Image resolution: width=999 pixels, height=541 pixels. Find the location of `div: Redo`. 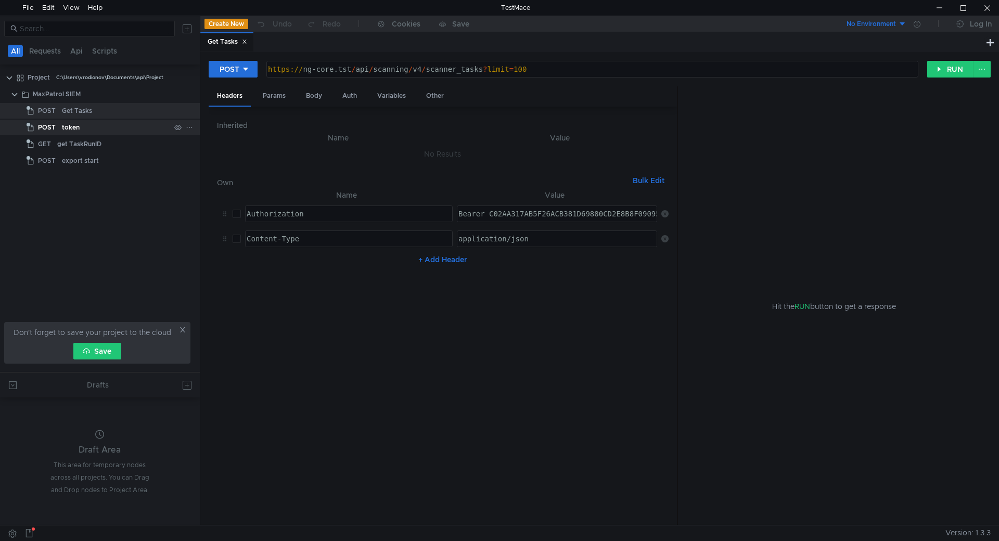

div: Redo is located at coordinates (331, 24).